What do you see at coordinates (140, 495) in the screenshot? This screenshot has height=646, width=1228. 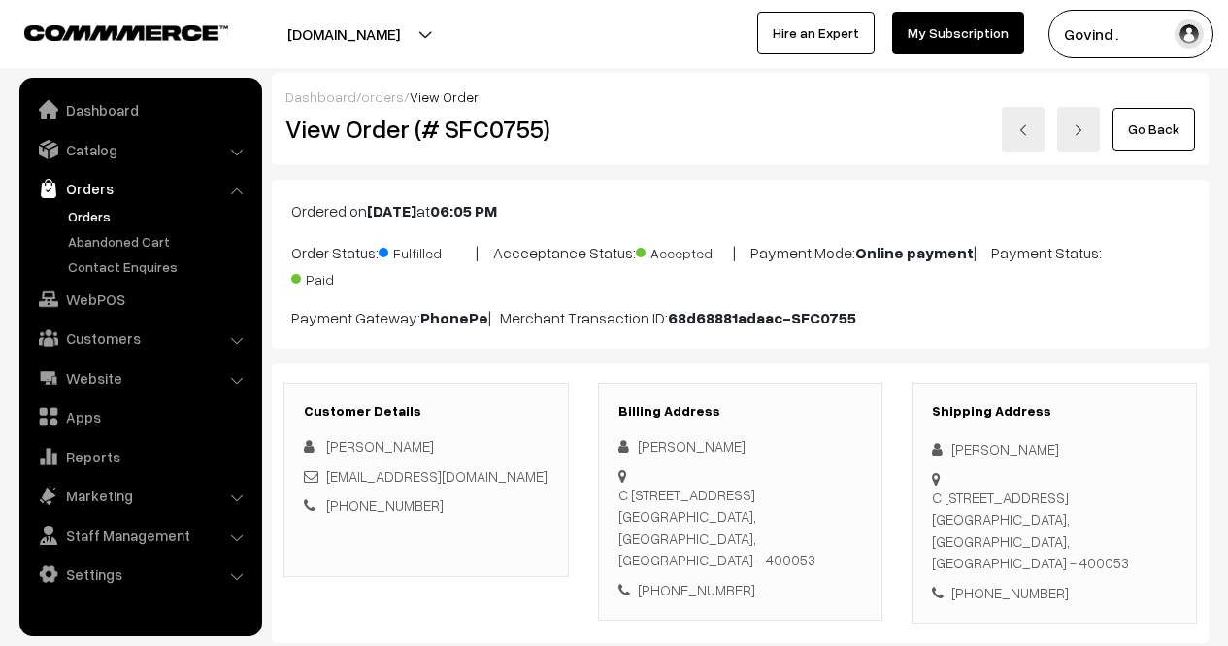 I see `a: Marketing` at bounding box center [140, 495].